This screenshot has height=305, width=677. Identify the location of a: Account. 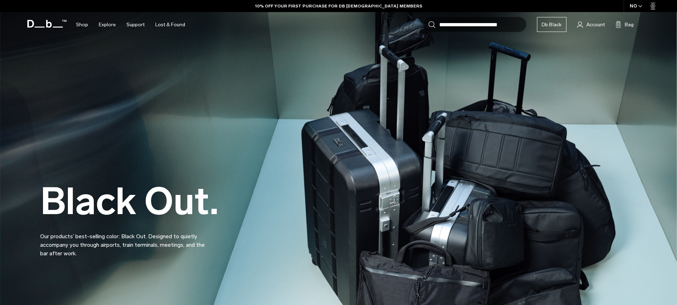
(591, 25).